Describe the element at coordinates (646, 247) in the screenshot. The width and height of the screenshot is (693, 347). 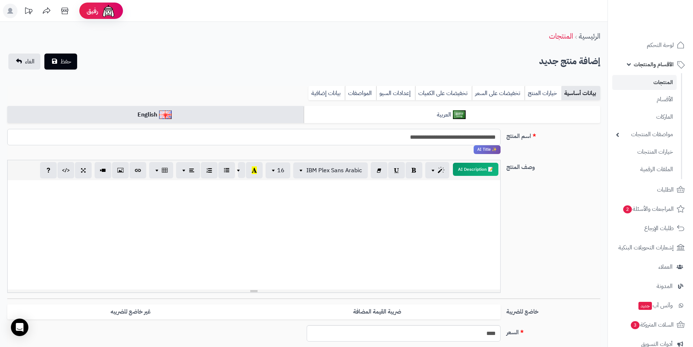
I see `span: إشعارات التحويلات البنكية` at that location.